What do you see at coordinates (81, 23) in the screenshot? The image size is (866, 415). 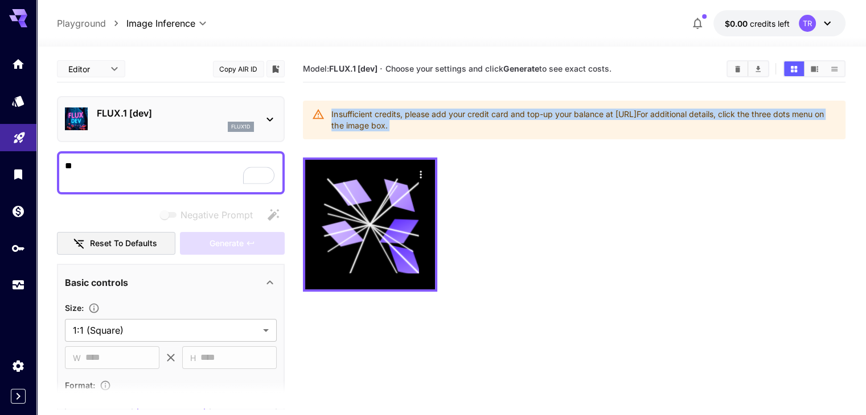 I see `a: Playground` at bounding box center [81, 23].